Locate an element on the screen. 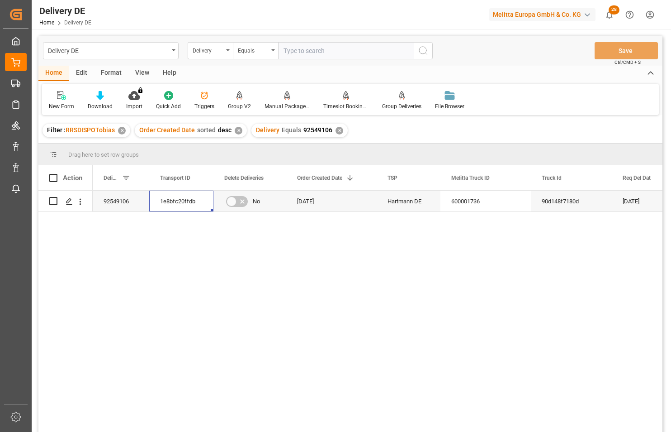  div: Quick Add is located at coordinates (168, 106).